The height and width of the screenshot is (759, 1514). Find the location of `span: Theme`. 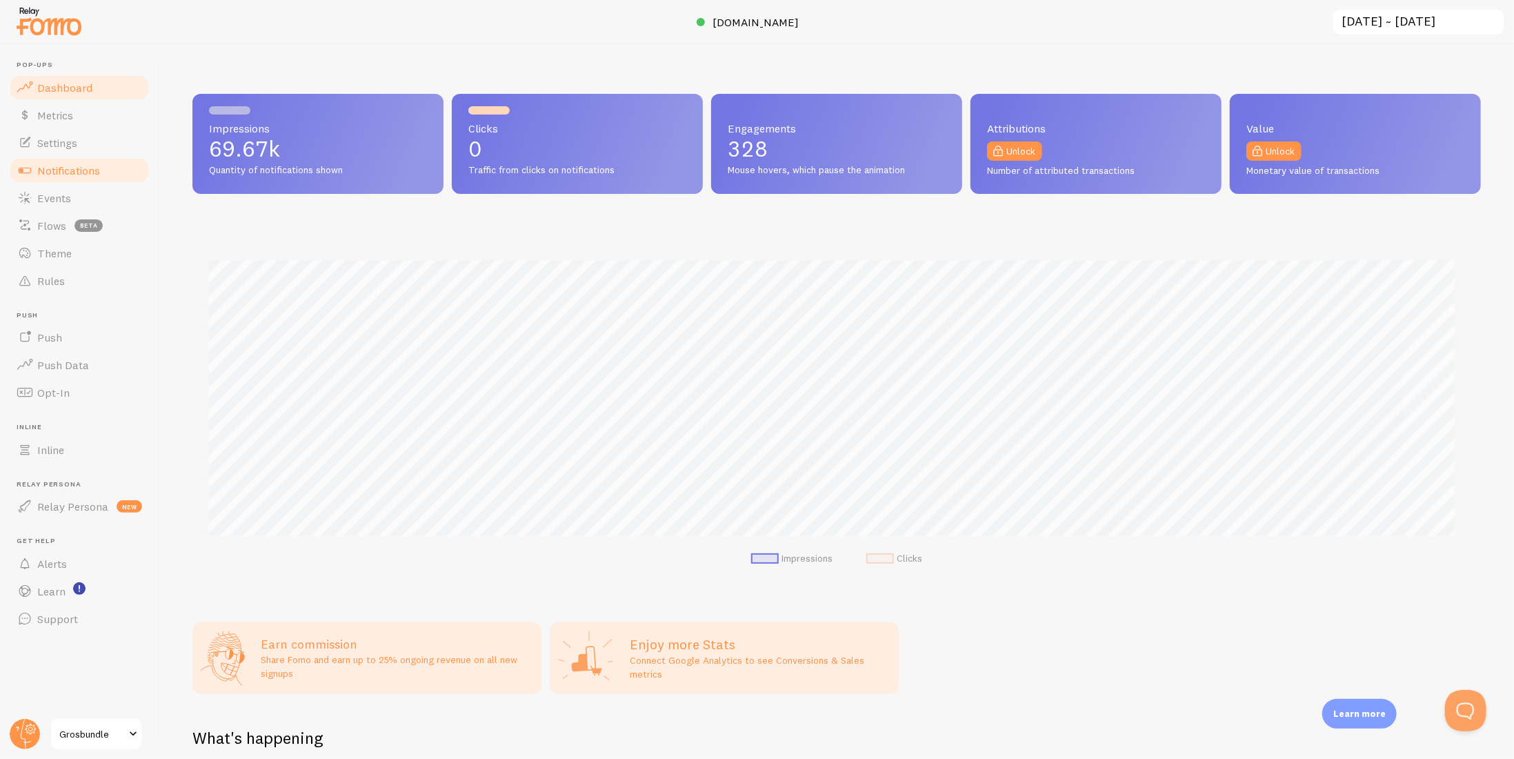

span: Theme is located at coordinates (55, 253).